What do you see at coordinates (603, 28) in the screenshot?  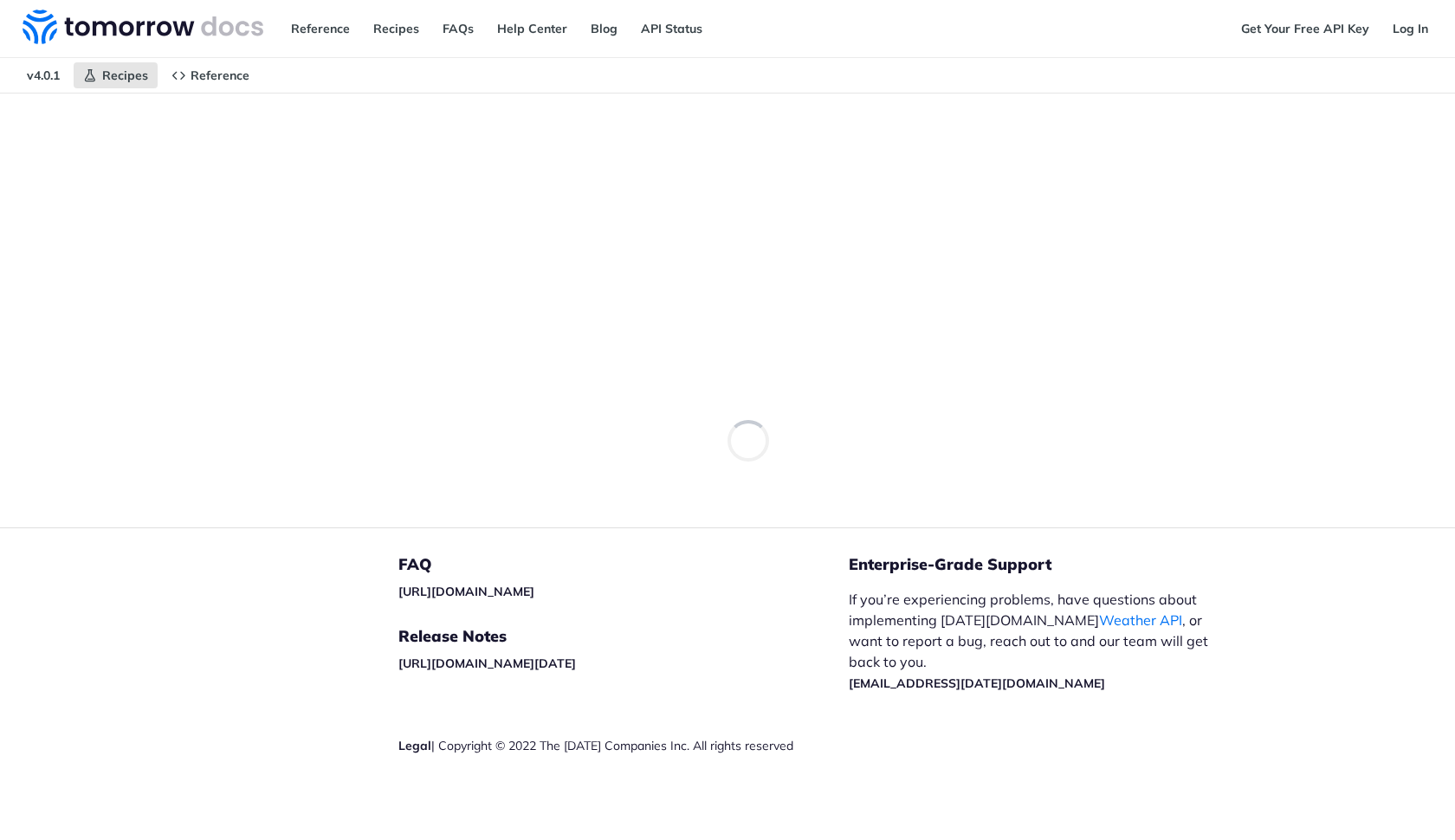 I see `a: Blog` at bounding box center [603, 28].